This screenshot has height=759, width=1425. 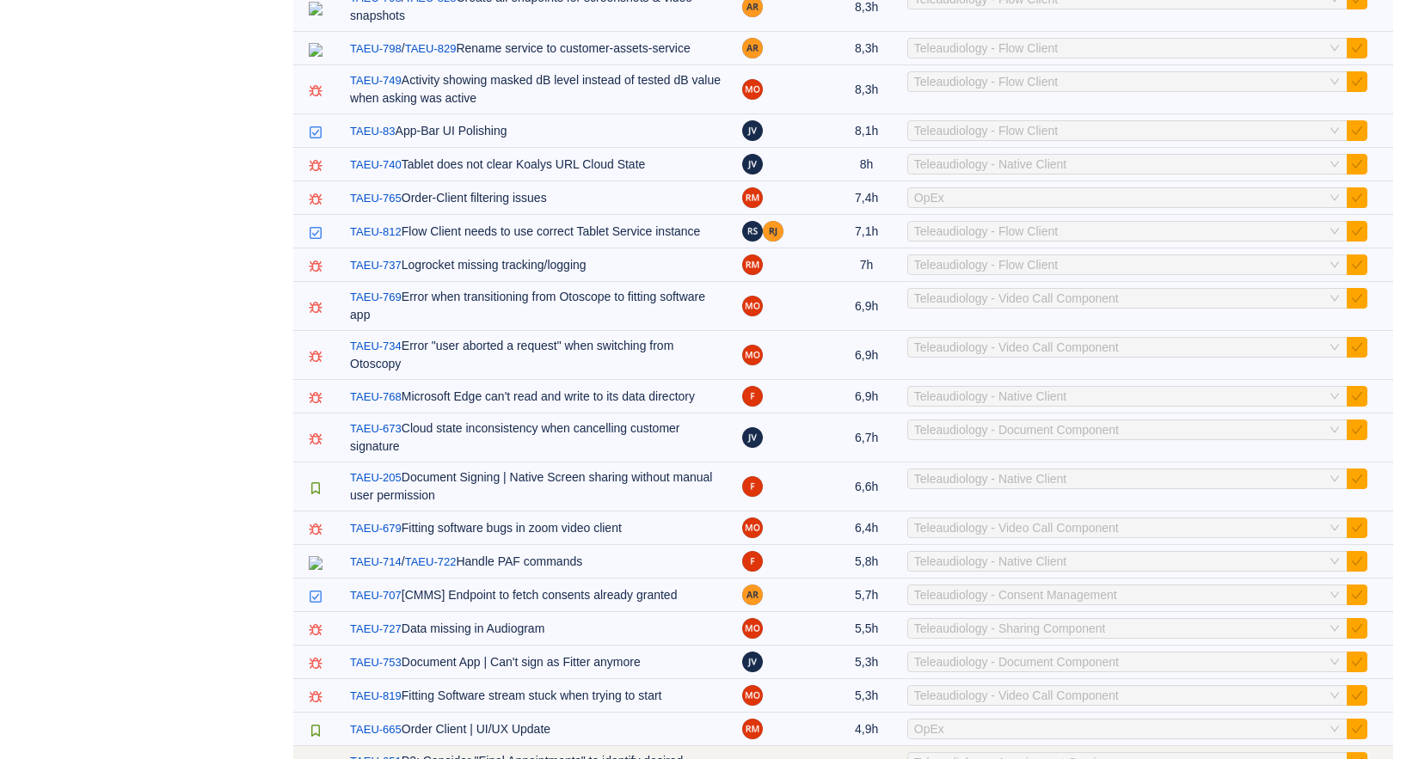 What do you see at coordinates (316, 488) in the screenshot?
I see `img: 10315` at bounding box center [316, 488].